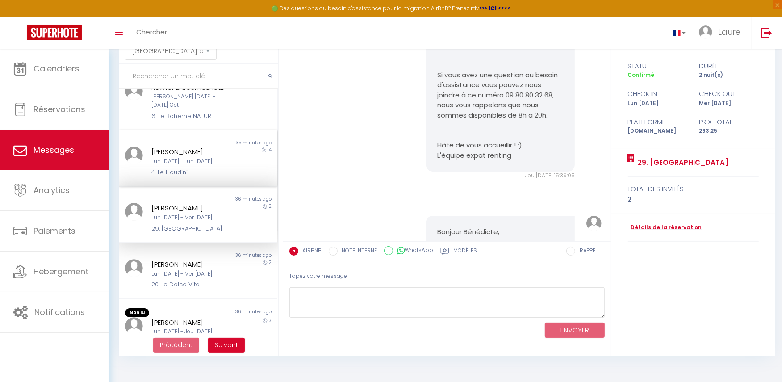 Image resolution: width=782 pixels, height=382 pixels. Describe the element at coordinates (657, 94) in the screenshot. I see `div: check in` at that location.